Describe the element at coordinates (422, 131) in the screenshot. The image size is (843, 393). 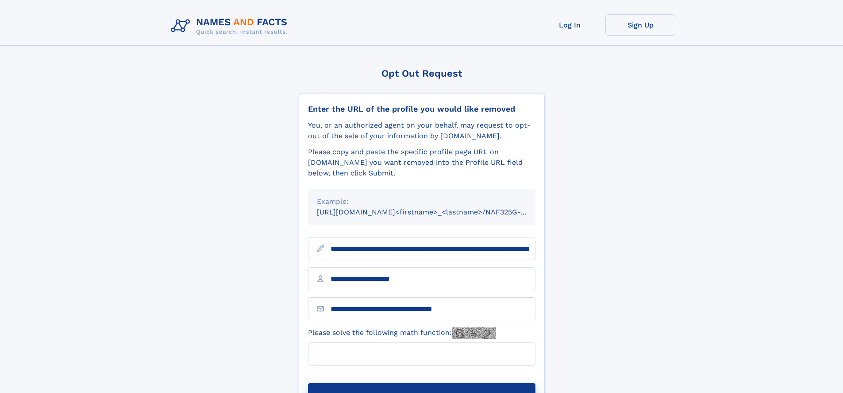
I see `div: You, or an authorized agent on your behalf, may request to opt-out of the sale of your informatio...` at that location.